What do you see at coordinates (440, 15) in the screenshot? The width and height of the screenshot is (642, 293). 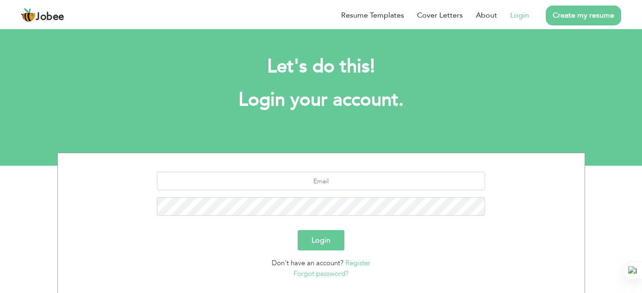 I see `a: Cover Letters` at bounding box center [440, 15].